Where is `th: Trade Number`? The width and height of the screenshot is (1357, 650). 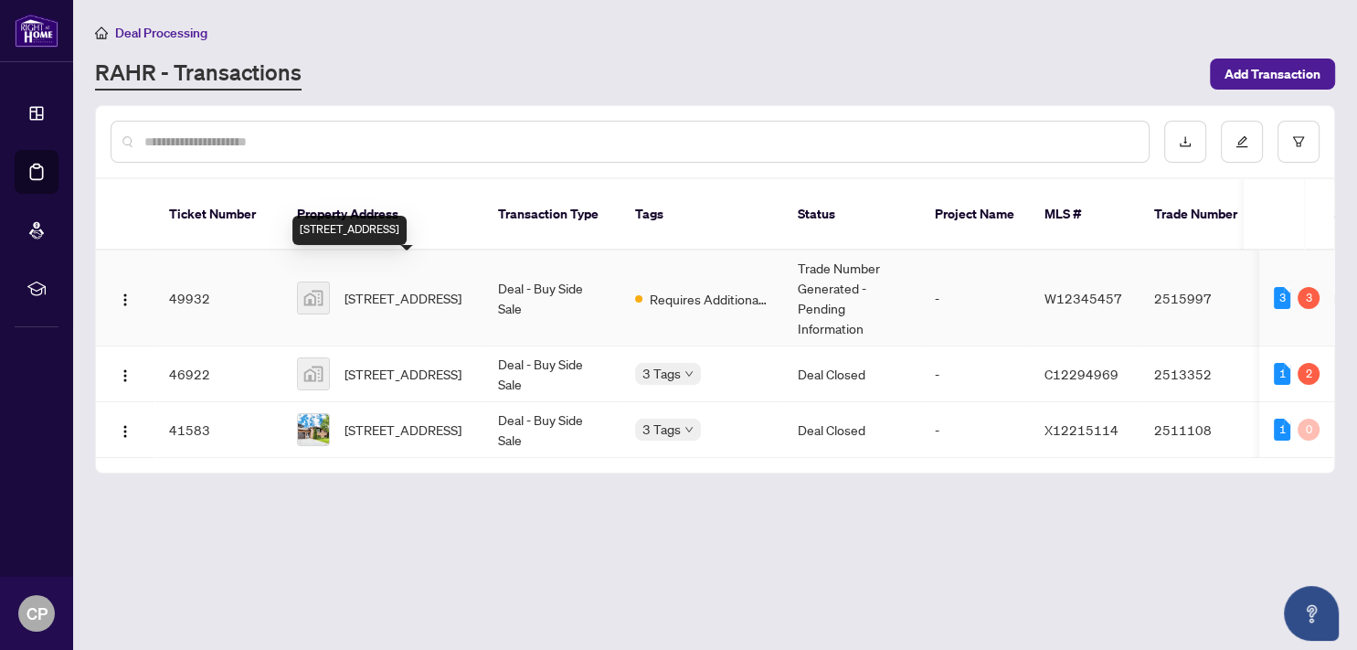
th: Trade Number is located at coordinates (1203, 215).